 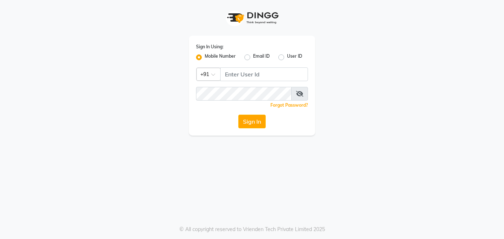 I want to click on label: Sign In Using:, so click(x=210, y=47).